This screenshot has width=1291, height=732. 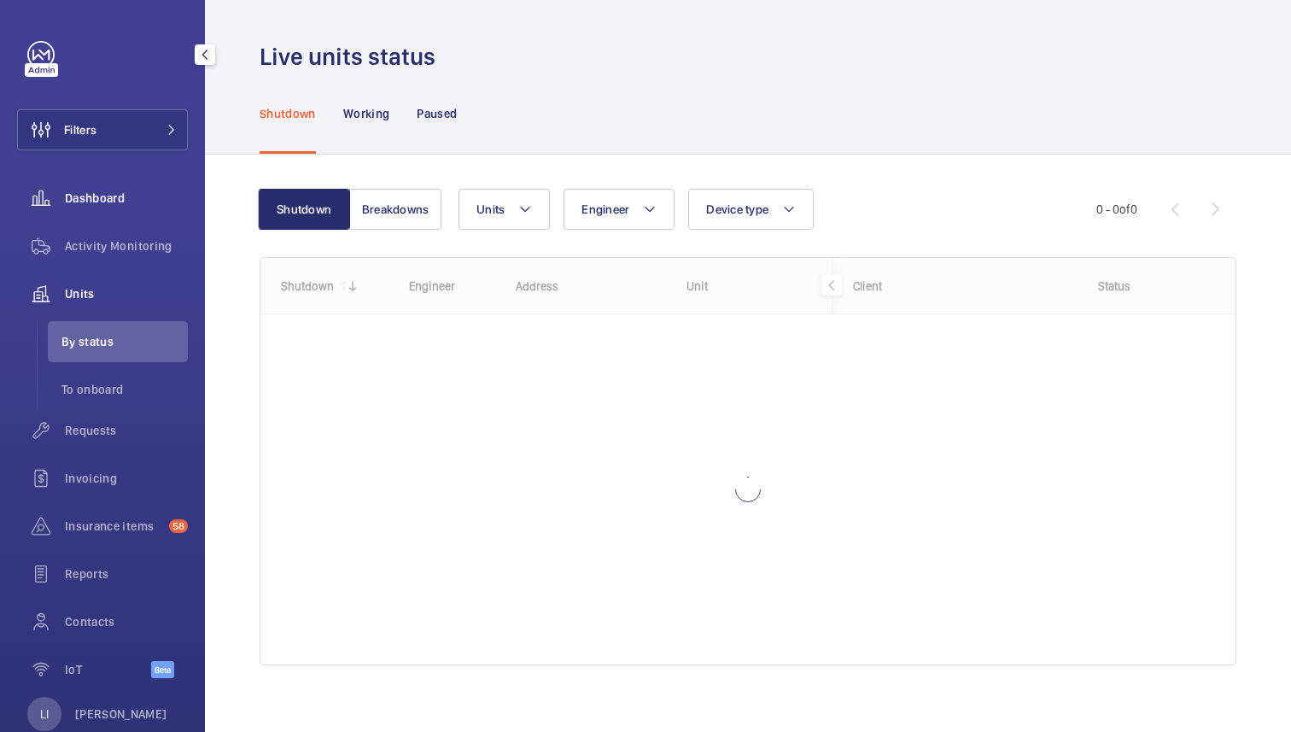 What do you see at coordinates (504, 209) in the screenshot?
I see `button: Units` at bounding box center [504, 209].